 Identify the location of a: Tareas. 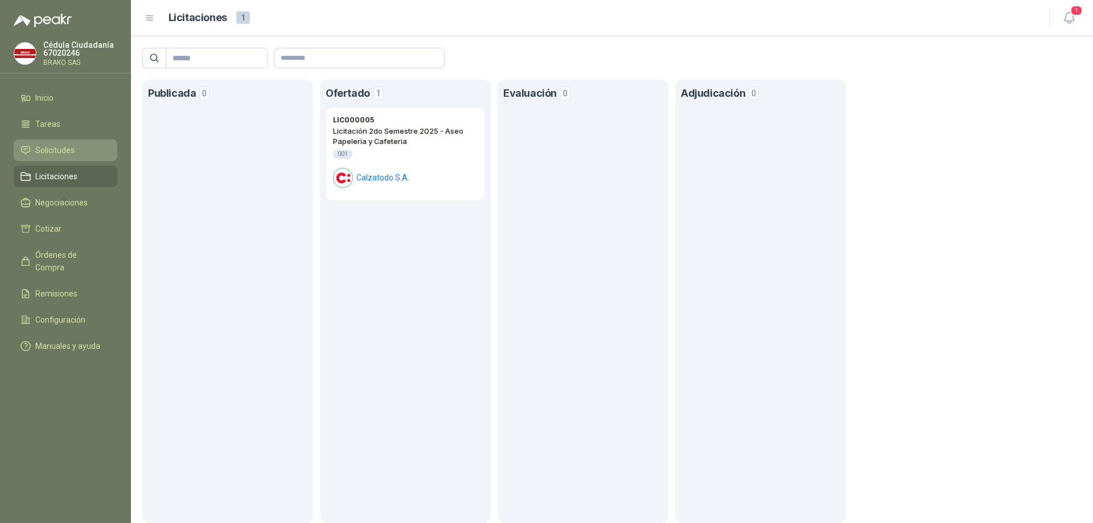
(65, 124).